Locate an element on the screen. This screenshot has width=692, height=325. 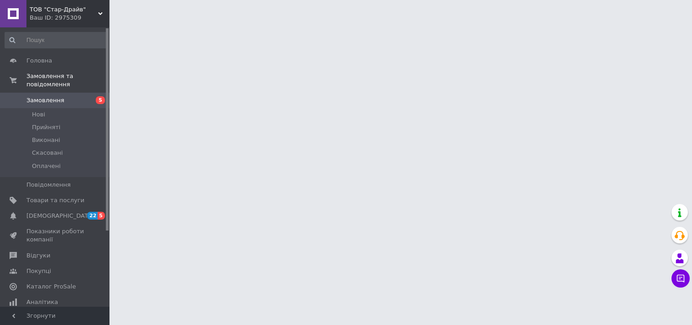
div: Ваш ID: 2975309 is located at coordinates (69, 18).